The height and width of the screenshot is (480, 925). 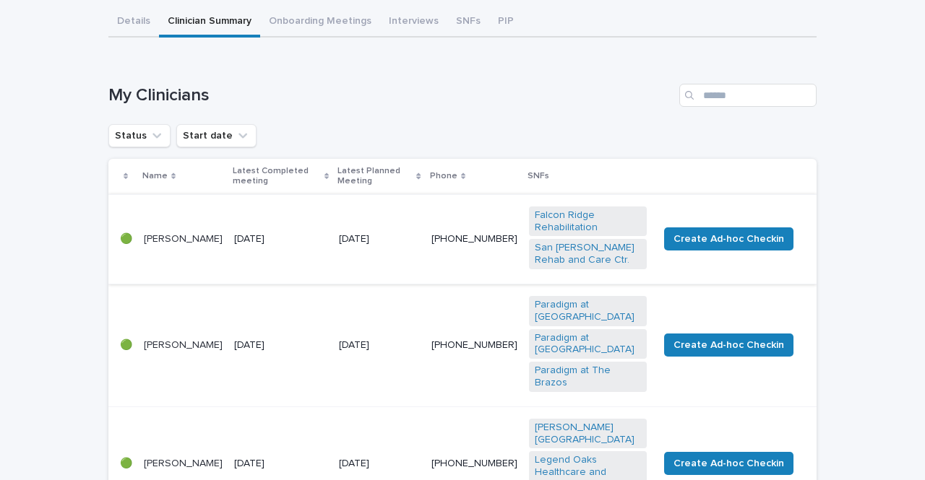 What do you see at coordinates (587, 222) in the screenshot?
I see `a: Falcon Ridge Rehabilitation` at bounding box center [587, 222].